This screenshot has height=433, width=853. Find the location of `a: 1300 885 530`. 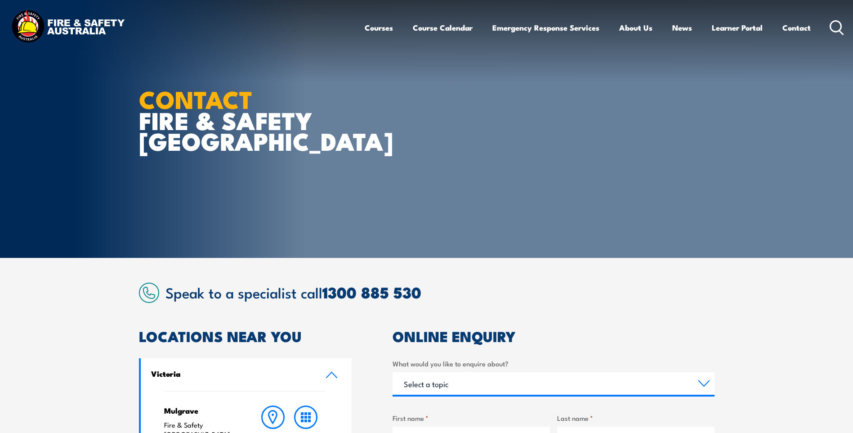

a: 1300 885 530 is located at coordinates (372, 292).